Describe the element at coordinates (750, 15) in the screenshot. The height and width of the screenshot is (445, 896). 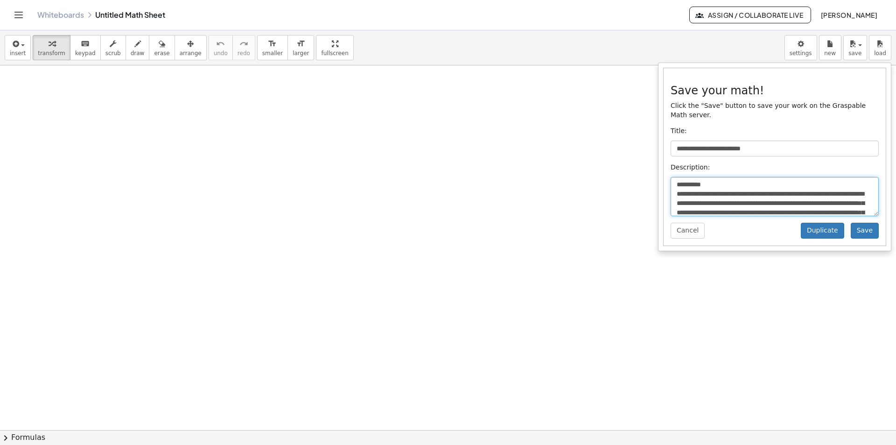
I see `button: Assign / Collaborate Live` at that location.